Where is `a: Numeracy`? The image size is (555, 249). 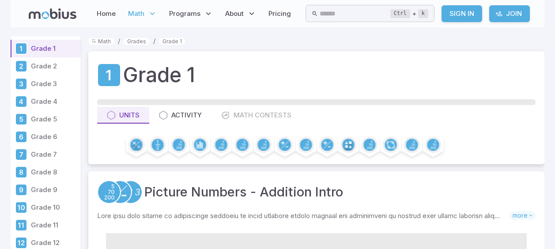
a: Numeracy is located at coordinates (131, 192).